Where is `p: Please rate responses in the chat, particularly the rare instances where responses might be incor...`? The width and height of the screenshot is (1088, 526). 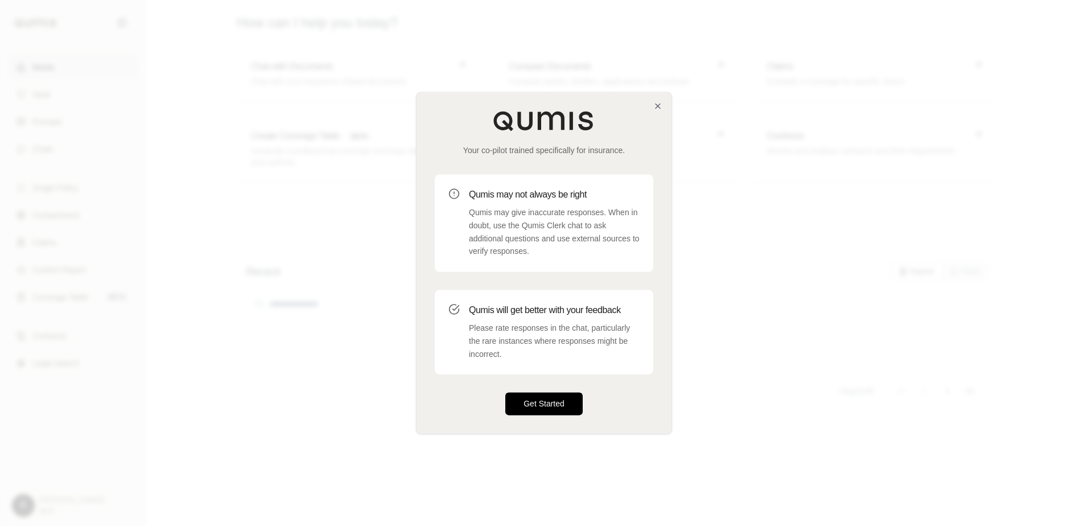
p: Please rate responses in the chat, particularly the rare instances where responses might be incor... is located at coordinates (554, 341).